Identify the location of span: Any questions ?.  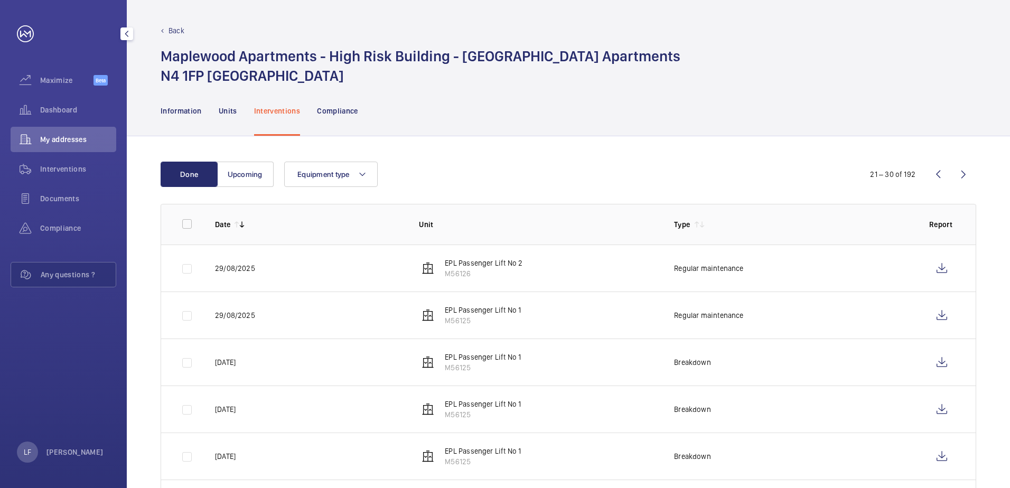
(78, 275).